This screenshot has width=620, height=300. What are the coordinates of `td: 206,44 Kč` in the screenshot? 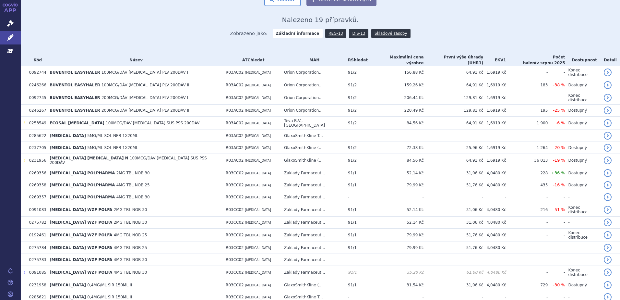 It's located at (396, 98).